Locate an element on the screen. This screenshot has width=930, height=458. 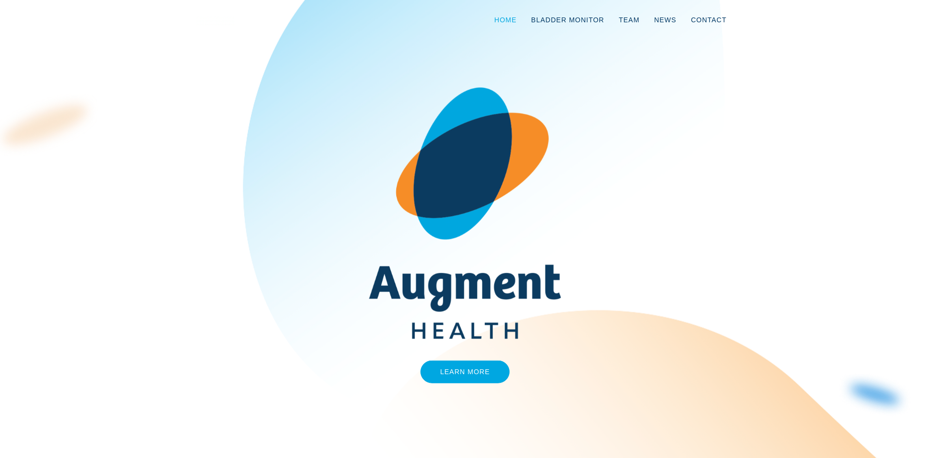
a: Learn More is located at coordinates (465, 371).